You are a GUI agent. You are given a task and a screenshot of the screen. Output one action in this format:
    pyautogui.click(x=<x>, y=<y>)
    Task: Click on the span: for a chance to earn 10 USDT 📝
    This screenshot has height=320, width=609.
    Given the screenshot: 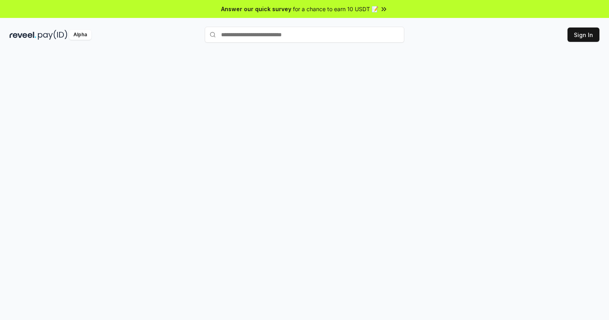 What is the action you would take?
    pyautogui.click(x=335, y=9)
    